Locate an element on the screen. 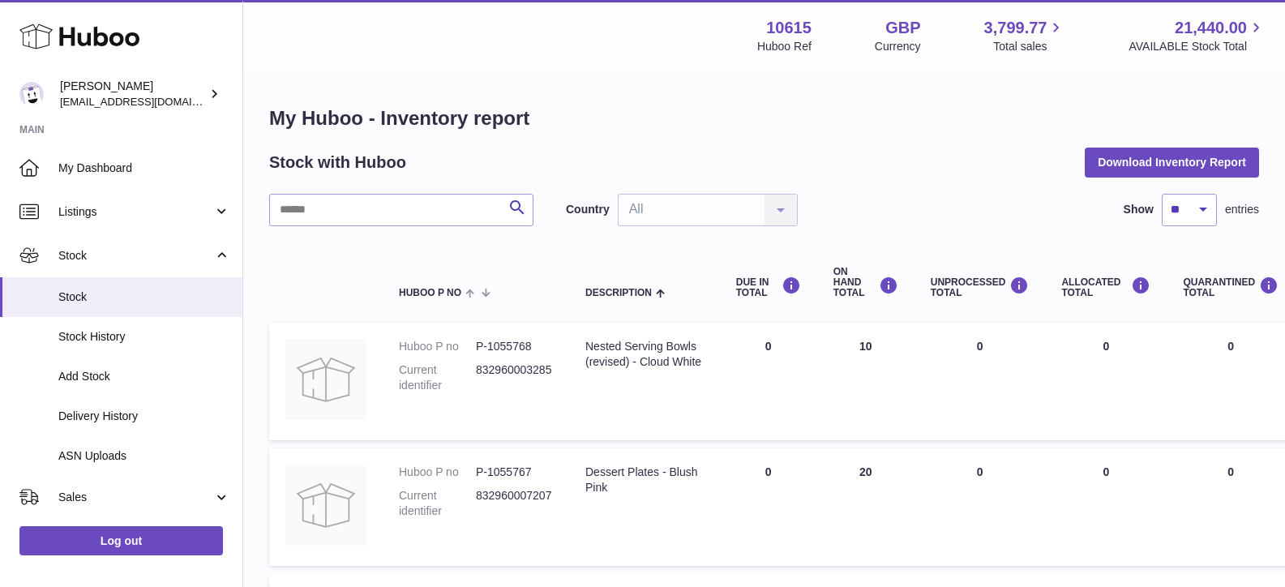 Image resolution: width=1285 pixels, height=587 pixels. span: Sales is located at coordinates (135, 497).